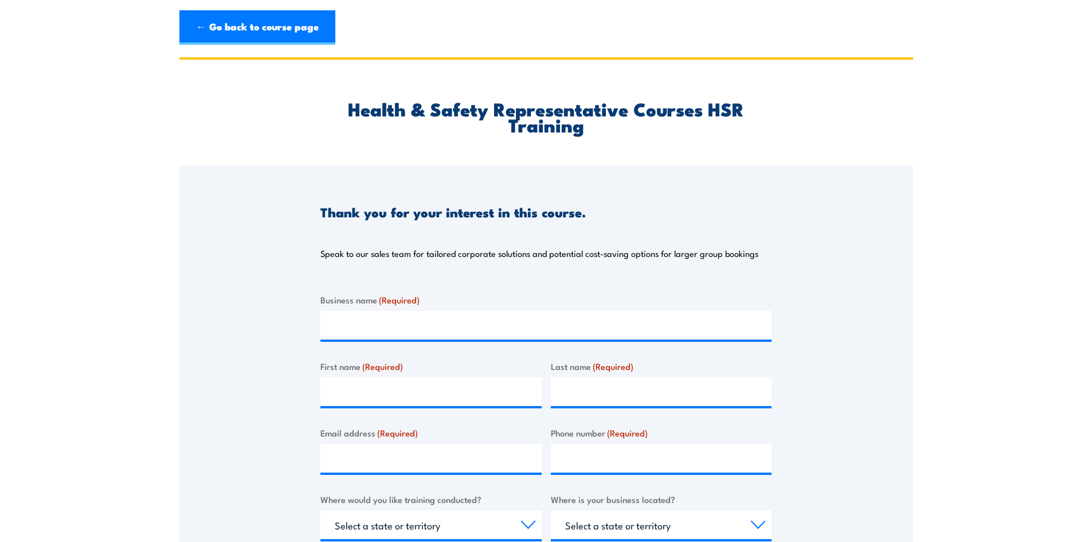 The image size is (1092, 542). I want to click on label: Phone number, so click(661, 432).